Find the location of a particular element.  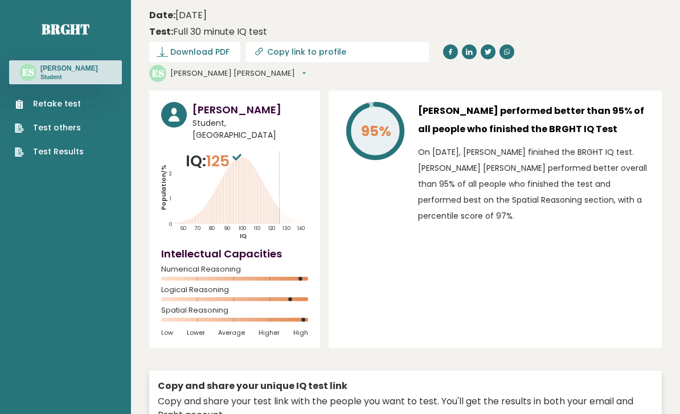

tspan: 2 is located at coordinates (170, 174).